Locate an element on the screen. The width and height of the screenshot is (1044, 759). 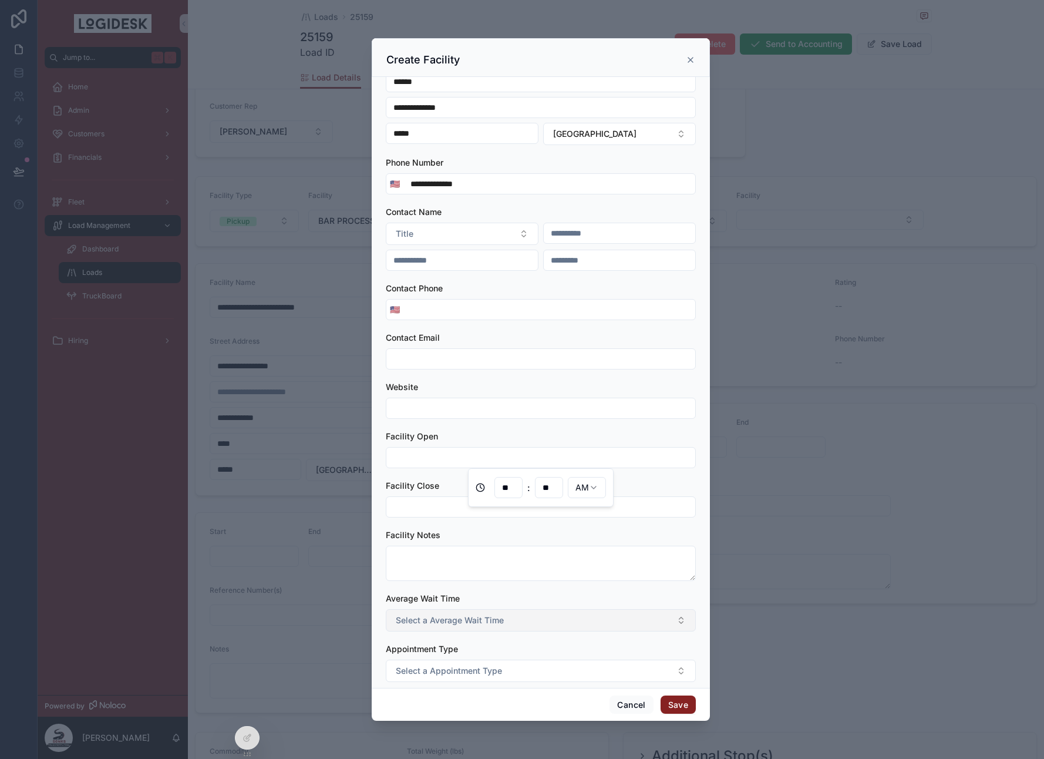
span: Contact Name is located at coordinates (414, 211).